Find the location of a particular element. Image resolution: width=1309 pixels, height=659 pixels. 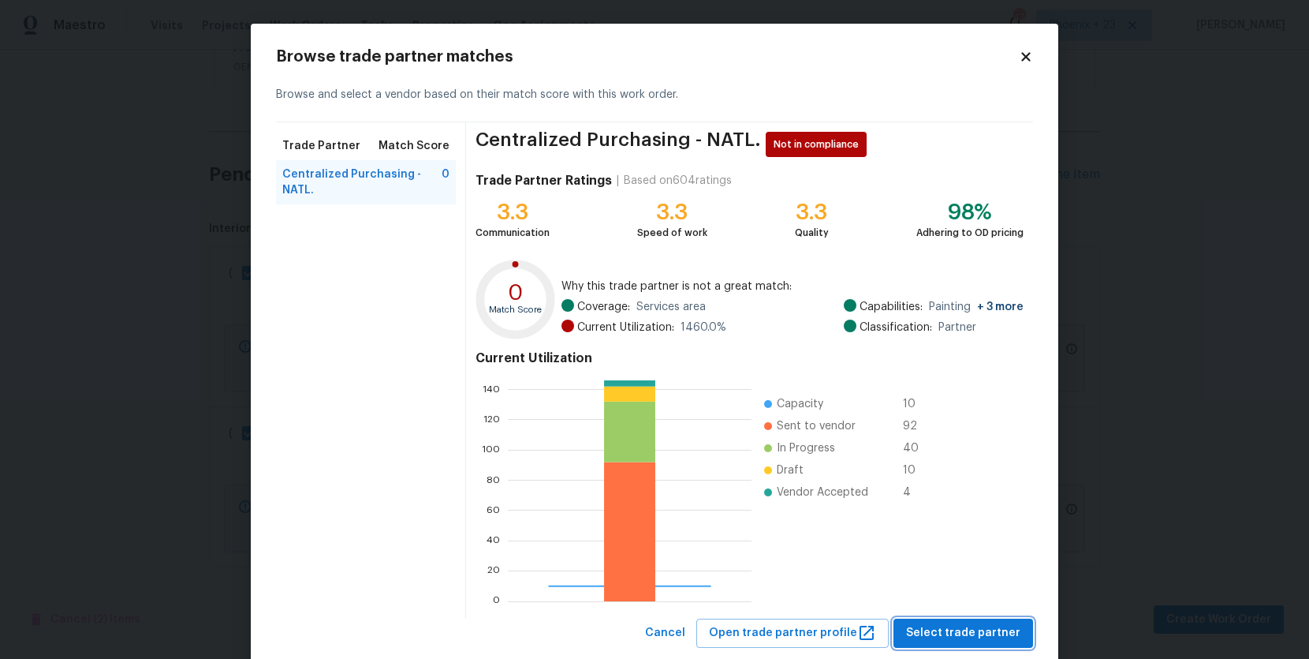

text: 100 is located at coordinates (491, 450).